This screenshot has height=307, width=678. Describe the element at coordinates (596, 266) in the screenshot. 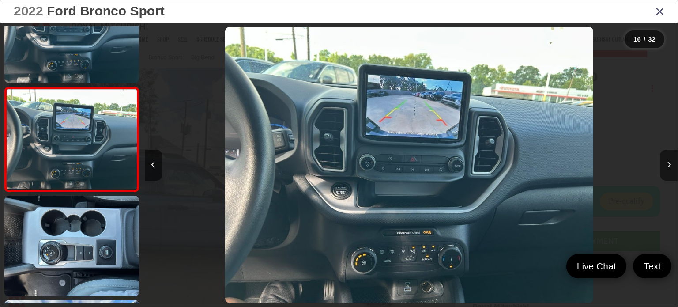

I see `a: Live Chat` at that location.